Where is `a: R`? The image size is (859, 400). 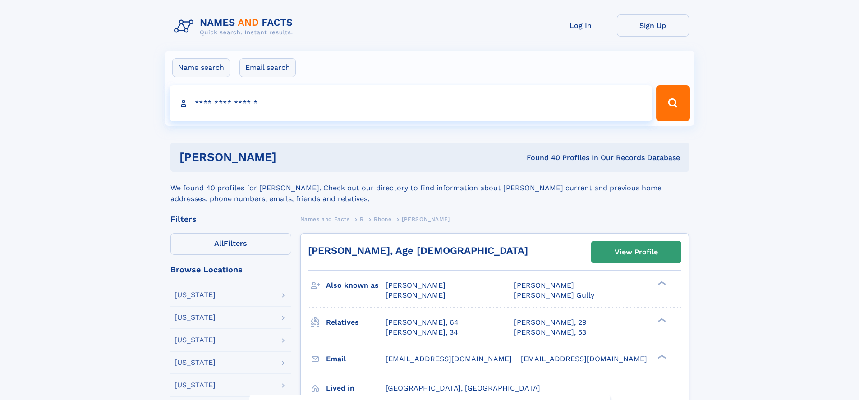 a: R is located at coordinates (362, 219).